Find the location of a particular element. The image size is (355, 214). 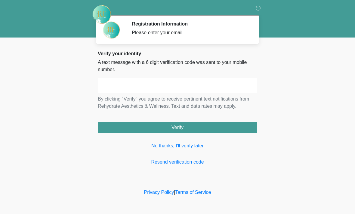

a: Resend verification code is located at coordinates (177, 162).